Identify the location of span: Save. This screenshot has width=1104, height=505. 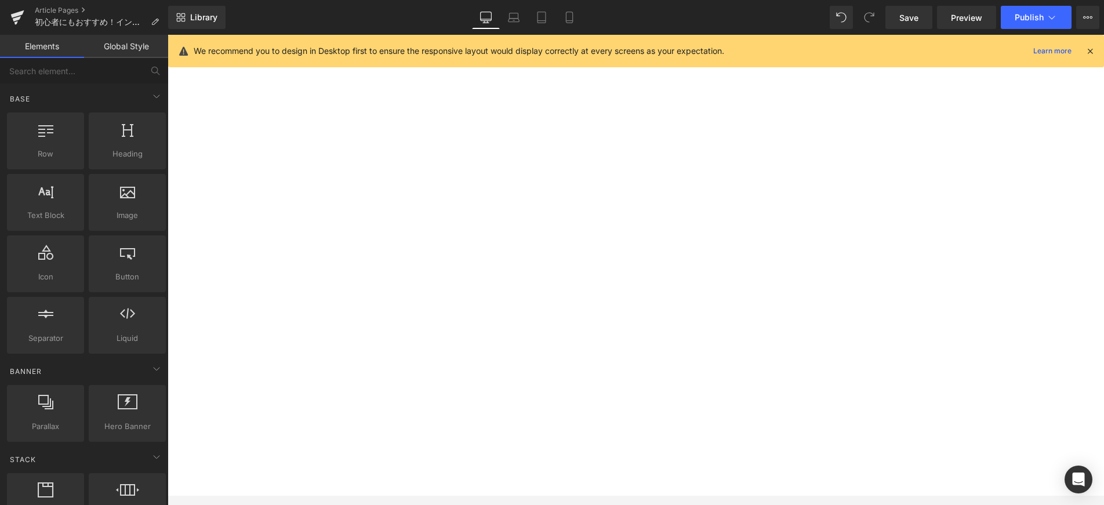
(908, 17).